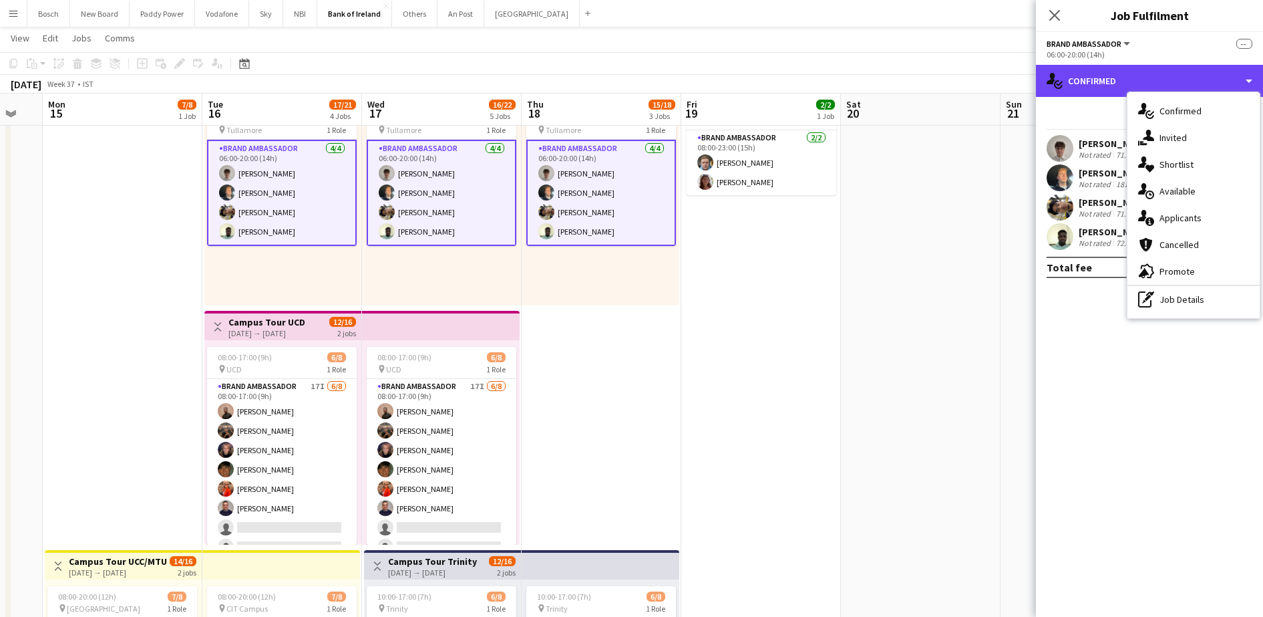 Image resolution: width=1263 pixels, height=617 pixels. Describe the element at coordinates (266, 13) in the screenshot. I see `button: Sky` at that location.